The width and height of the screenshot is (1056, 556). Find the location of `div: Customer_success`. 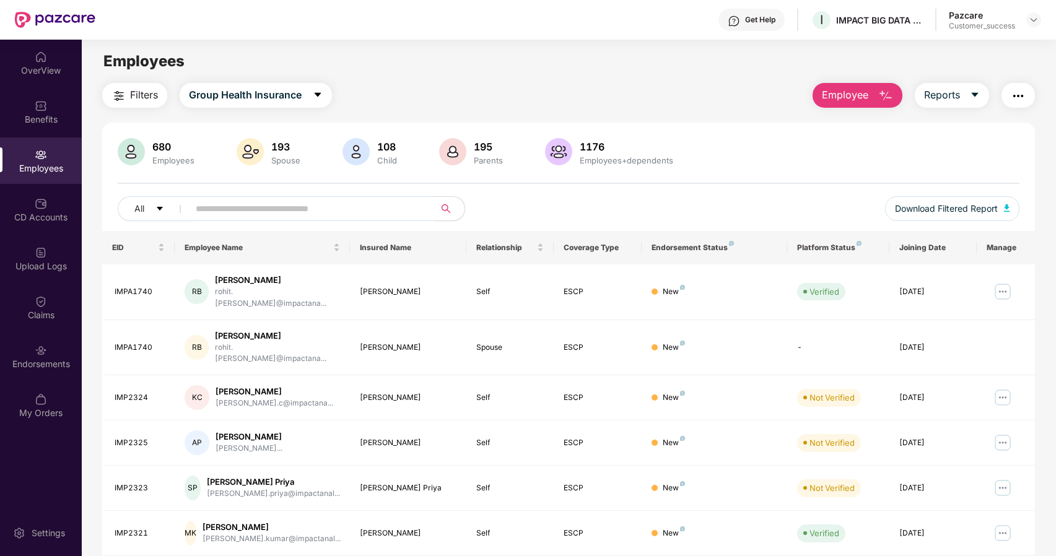

div: Customer_success is located at coordinates (981, 26).